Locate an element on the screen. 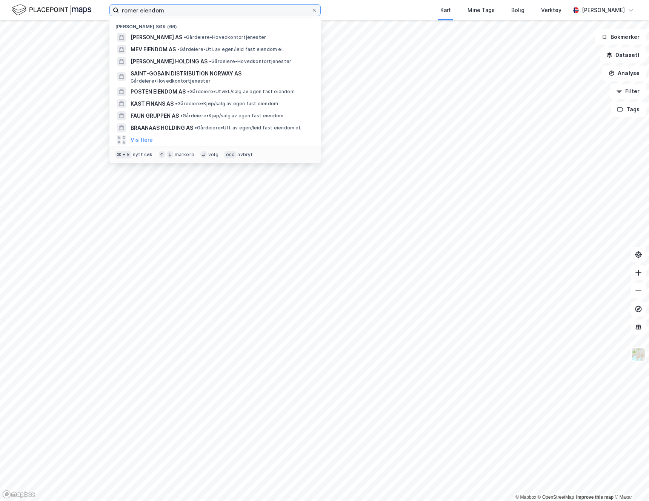  a: Improve this map is located at coordinates (594, 497).